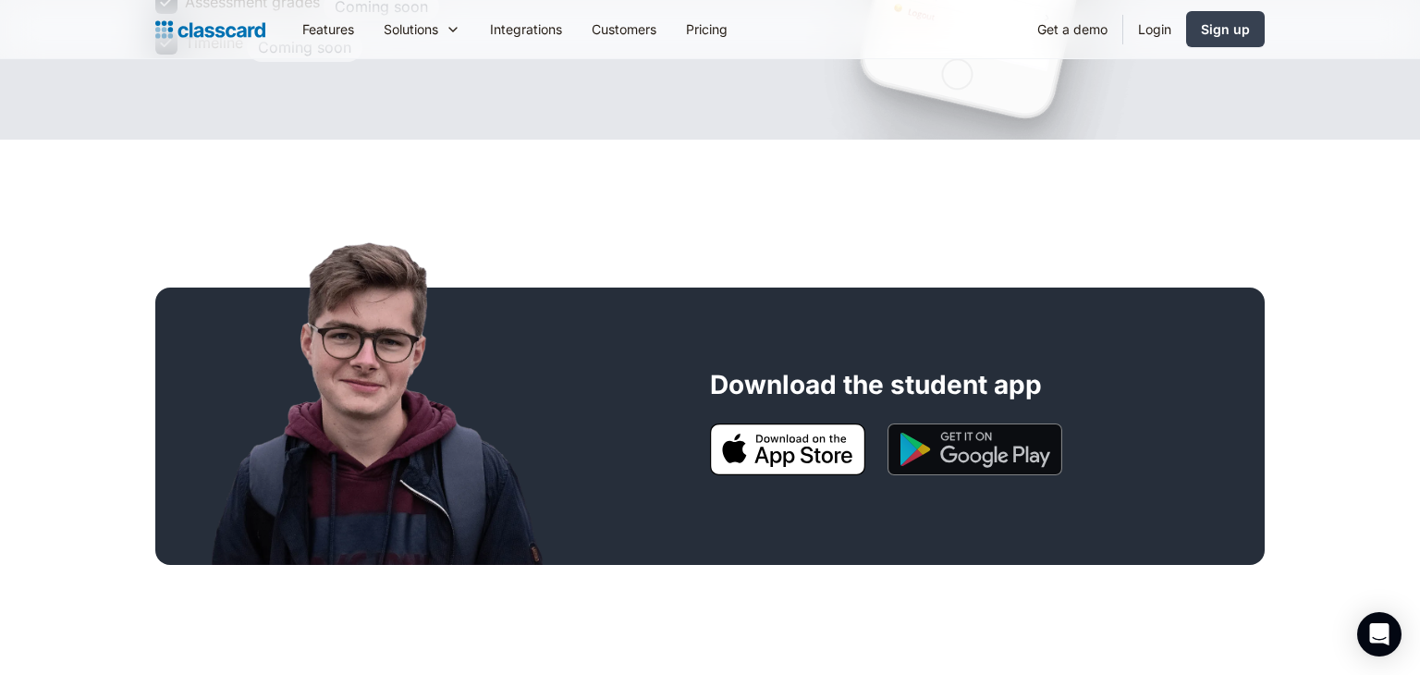 The image size is (1420, 675). I want to click on h3: Download the student app, so click(876, 385).